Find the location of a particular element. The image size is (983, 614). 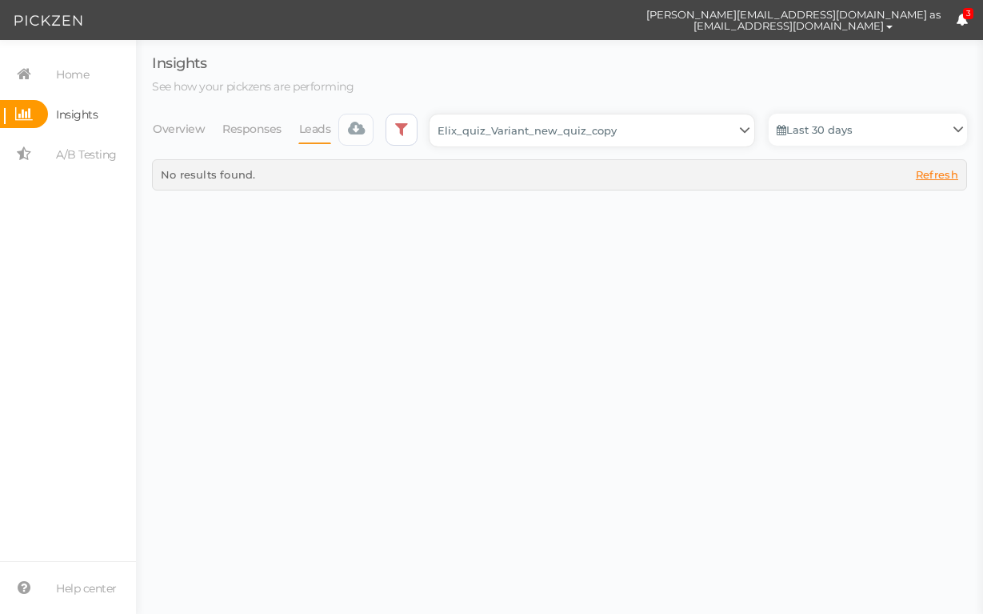

span: Home is located at coordinates (72, 74).